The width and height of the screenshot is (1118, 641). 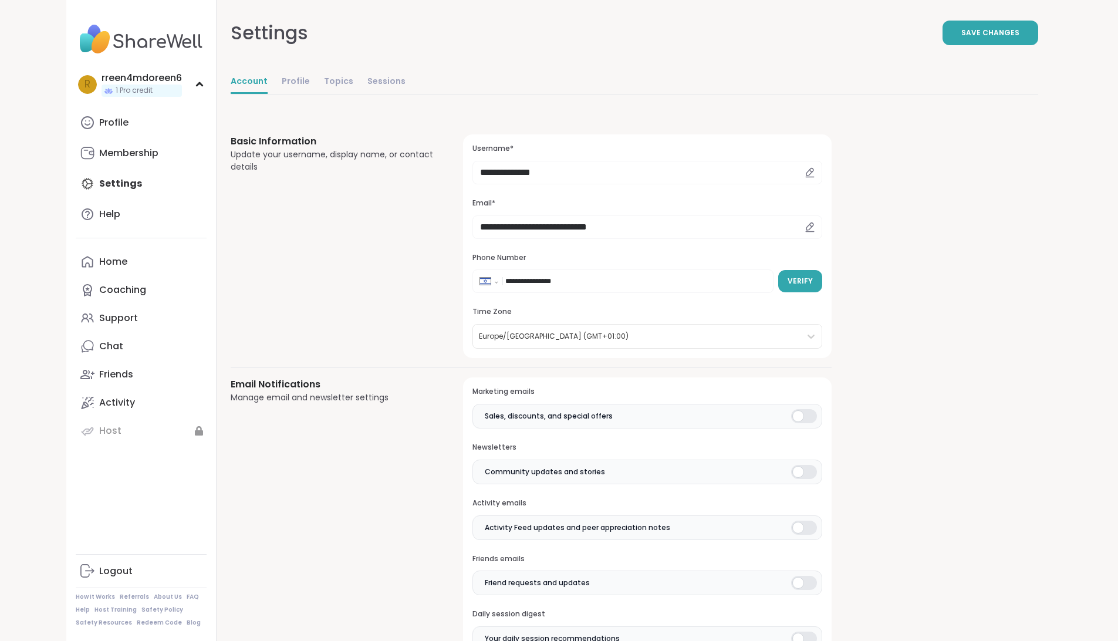 What do you see at coordinates (114, 123) in the screenshot?
I see `div: Profile` at bounding box center [114, 123].